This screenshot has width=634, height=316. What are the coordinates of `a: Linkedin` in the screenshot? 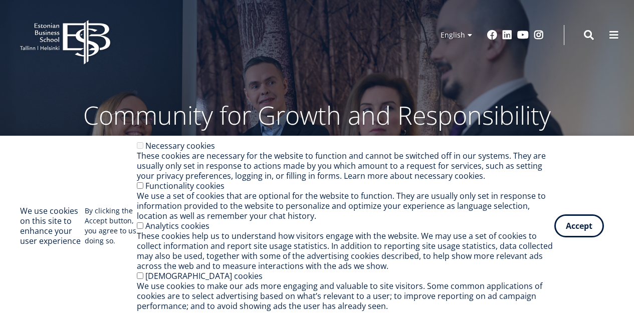 It's located at (507, 35).